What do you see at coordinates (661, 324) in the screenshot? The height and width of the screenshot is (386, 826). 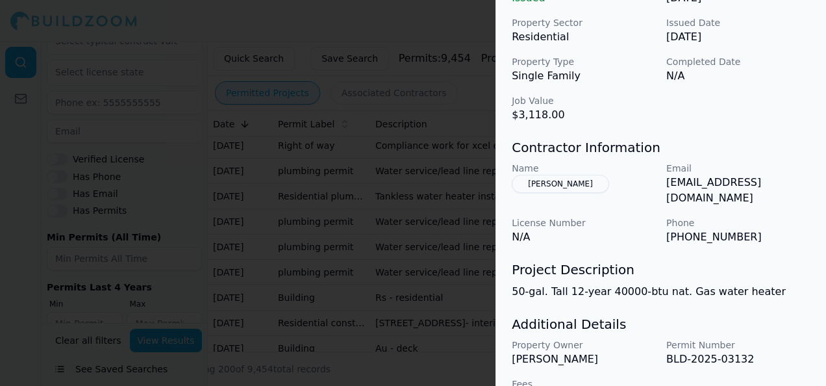 I see `h3: Additional Details` at bounding box center [661, 324].